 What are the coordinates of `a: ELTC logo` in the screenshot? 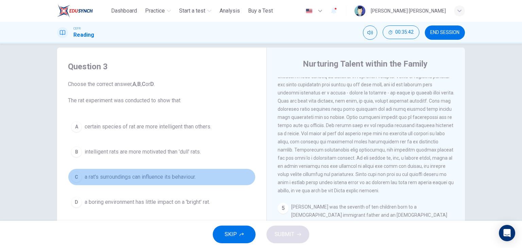 It's located at (83, 11).